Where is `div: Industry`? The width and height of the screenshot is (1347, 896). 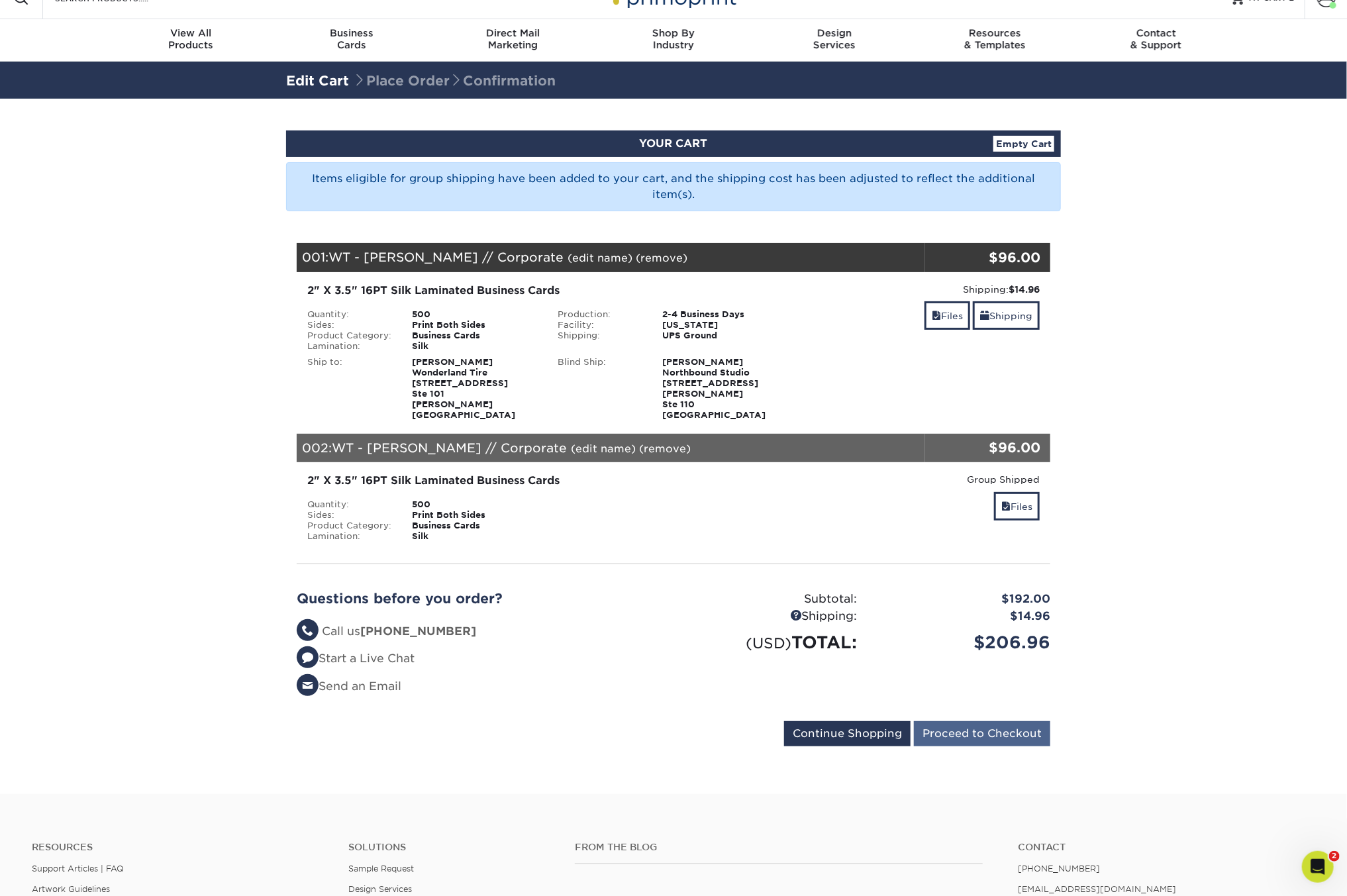 div: Industry is located at coordinates (674, 39).